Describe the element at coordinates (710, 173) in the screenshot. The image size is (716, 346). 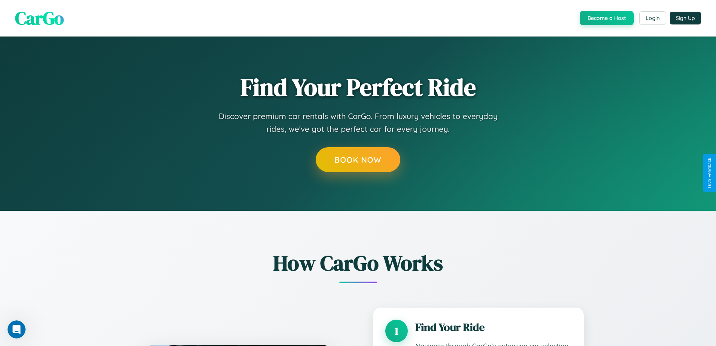
I see `div: Give Feedback` at that location.